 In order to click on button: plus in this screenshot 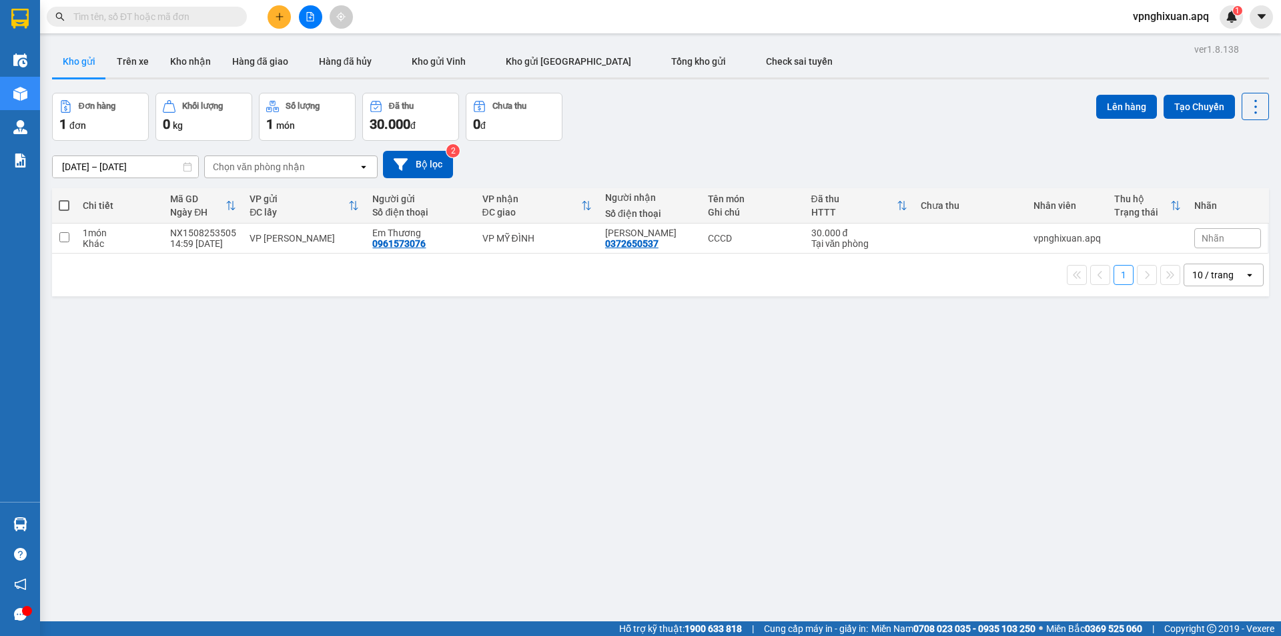, I will do `click(279, 17)`.